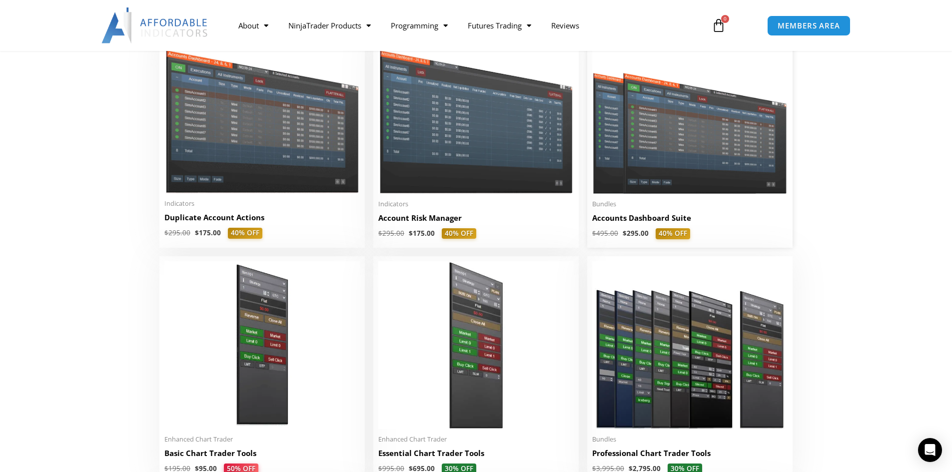  I want to click on a: Essential Chart Trader Tools, so click(476, 456).